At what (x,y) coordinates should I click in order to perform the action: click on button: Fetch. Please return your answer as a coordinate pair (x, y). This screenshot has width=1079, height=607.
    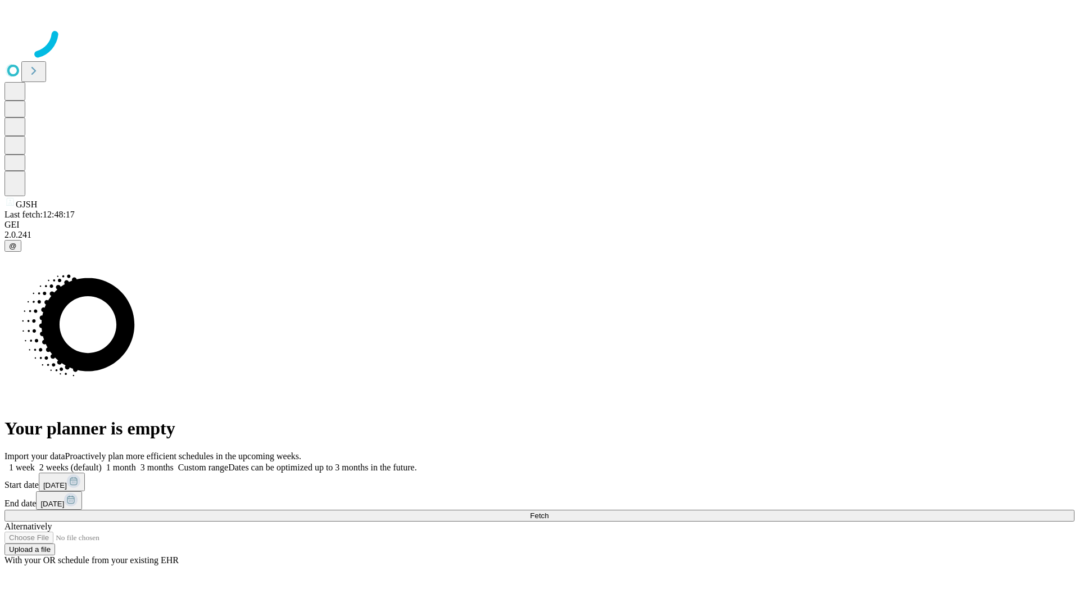
    Looking at the image, I should click on (540, 515).